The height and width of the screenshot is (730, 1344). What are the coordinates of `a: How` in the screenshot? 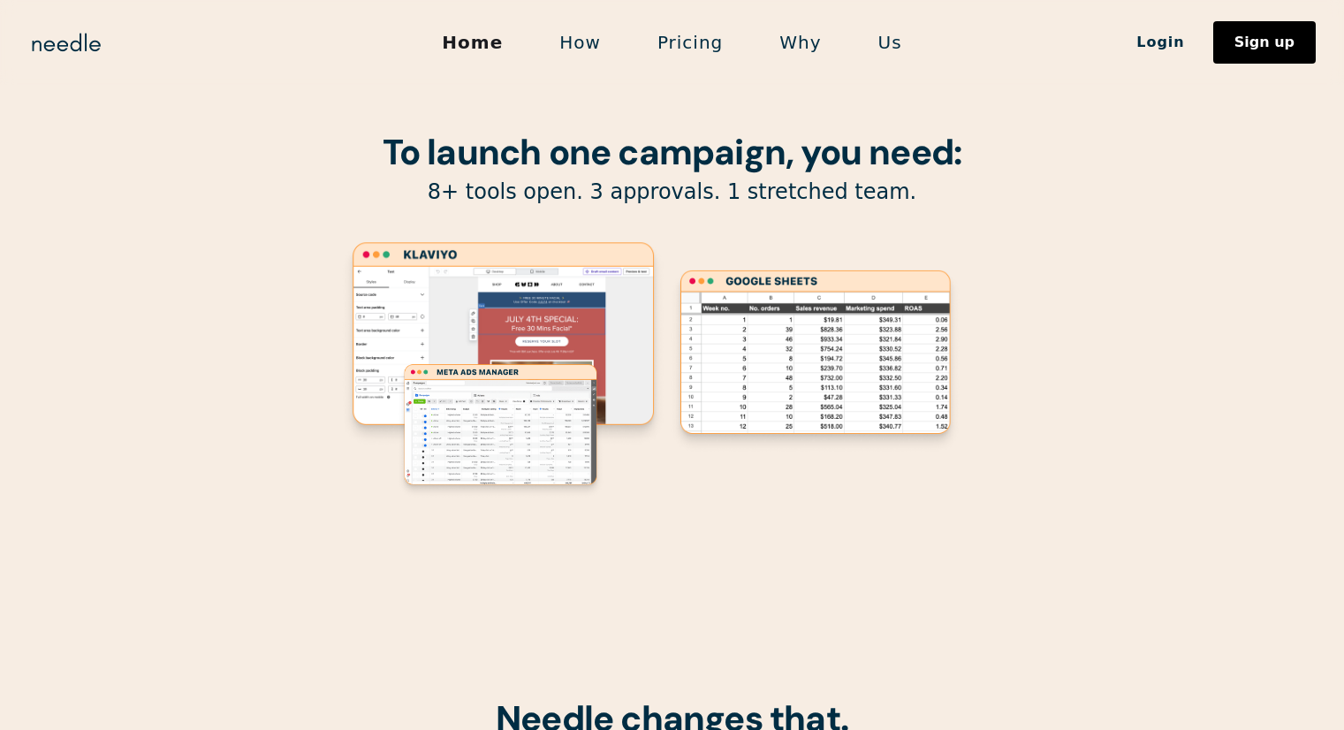 It's located at (580, 42).